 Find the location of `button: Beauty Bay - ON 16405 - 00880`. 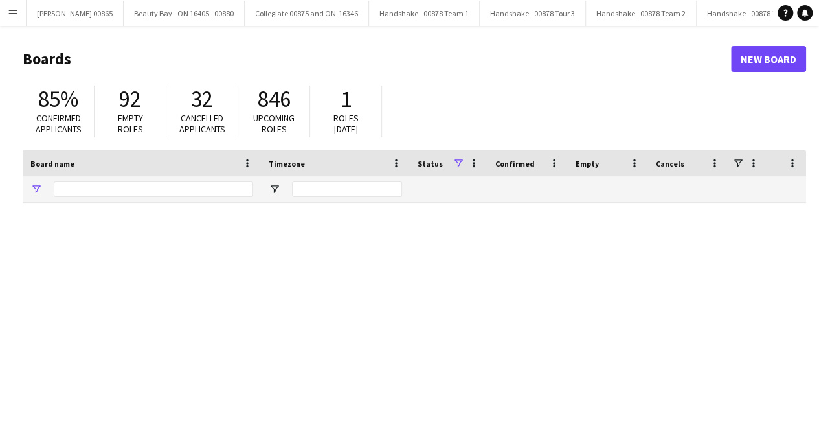

button: Beauty Bay - ON 16405 - 00880 is located at coordinates (184, 13).